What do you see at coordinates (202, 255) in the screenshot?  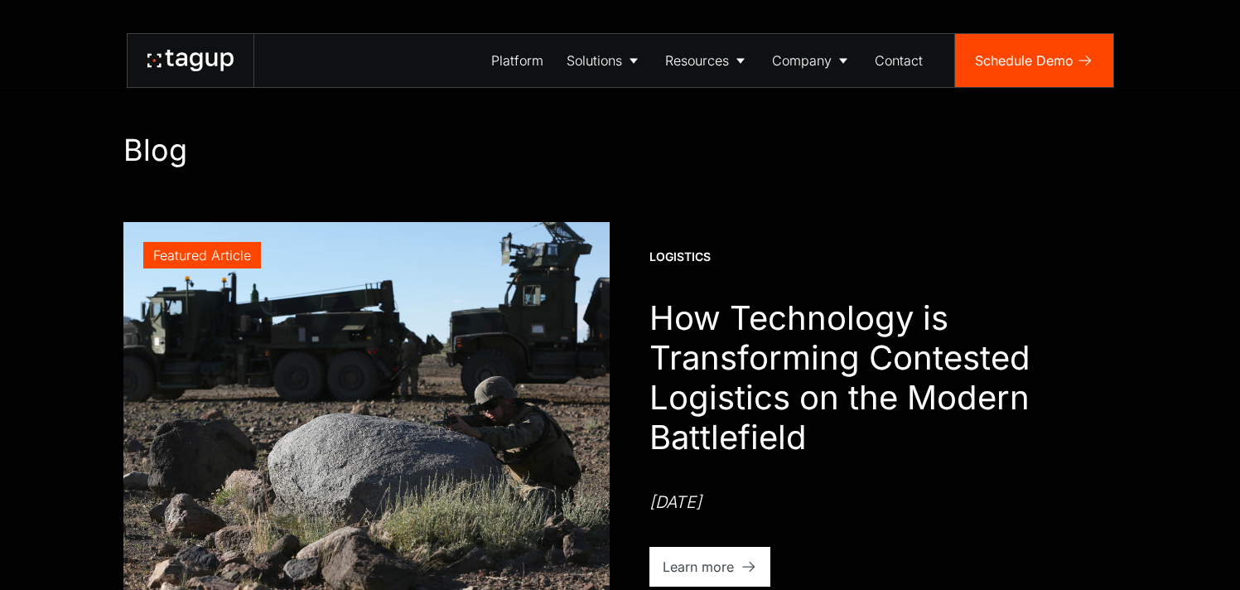 I see `div: Featured Article` at bounding box center [202, 255].